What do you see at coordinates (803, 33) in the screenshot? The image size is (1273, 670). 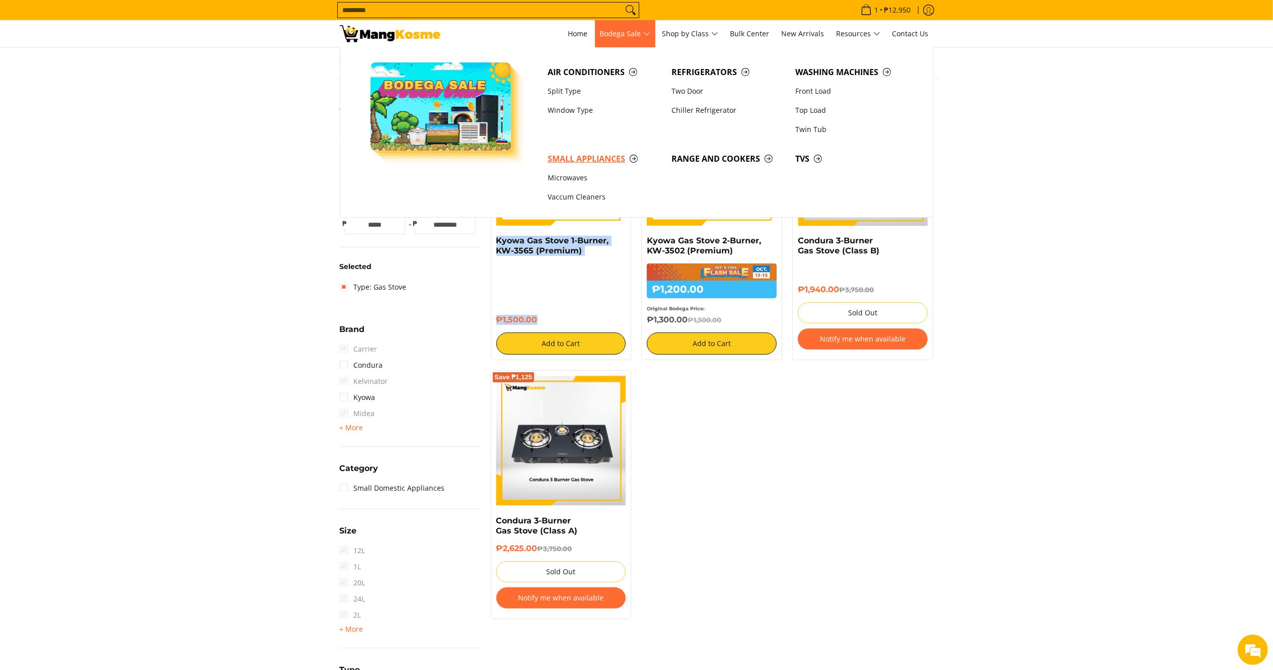 I see `span: New Arrivals` at bounding box center [803, 33].